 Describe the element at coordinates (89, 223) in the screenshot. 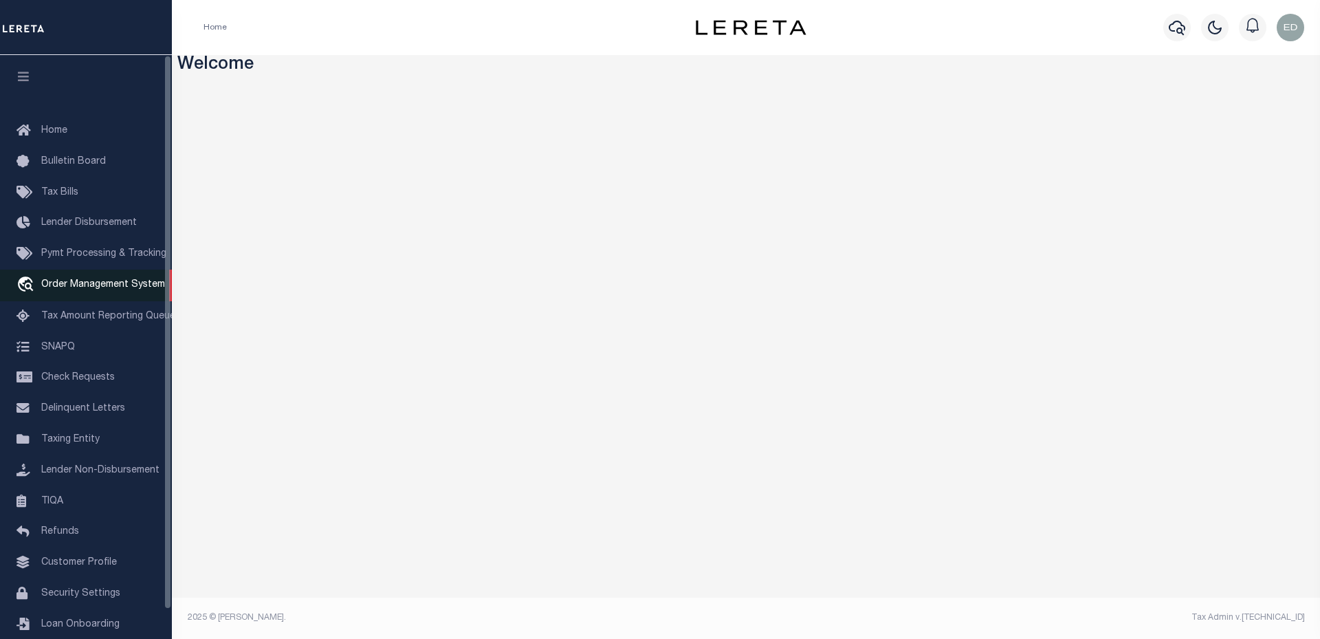

I see `span: Lender Disbursement` at that location.